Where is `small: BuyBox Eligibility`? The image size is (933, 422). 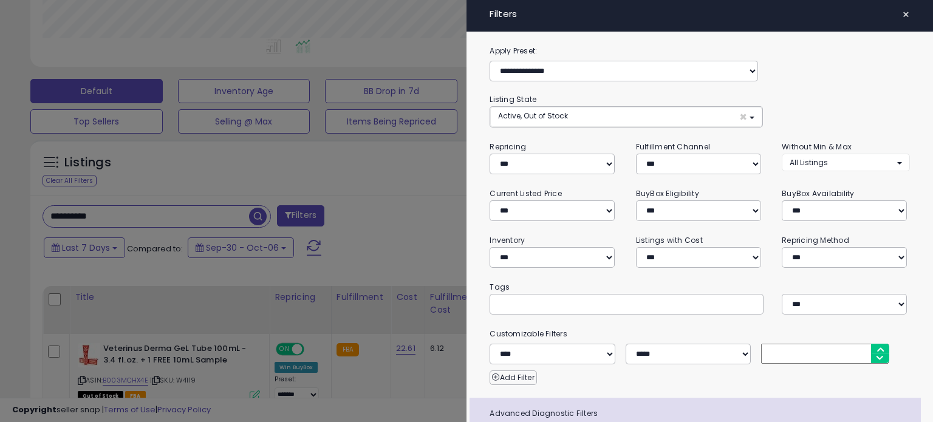 small: BuyBox Eligibility is located at coordinates (668, 193).